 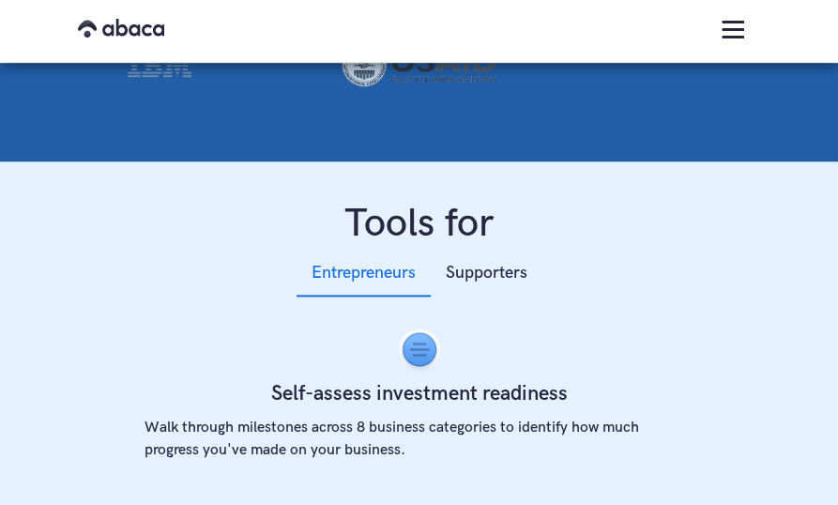 I want to click on div: Walk through milestones across 8 business categories to identify how much progress you've made on..., so click(x=419, y=454).